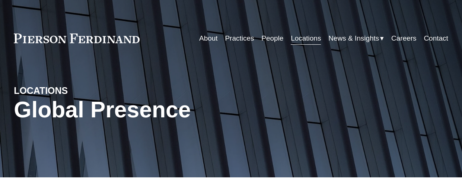 The height and width of the screenshot is (193, 462). What do you see at coordinates (306, 38) in the screenshot?
I see `a: Locations` at bounding box center [306, 38].